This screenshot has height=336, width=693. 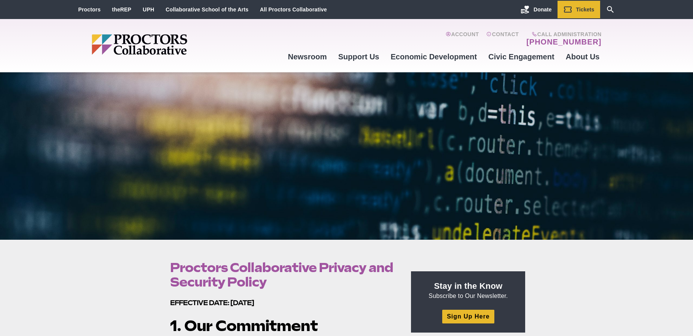 I want to click on a: Economic Development, so click(x=434, y=57).